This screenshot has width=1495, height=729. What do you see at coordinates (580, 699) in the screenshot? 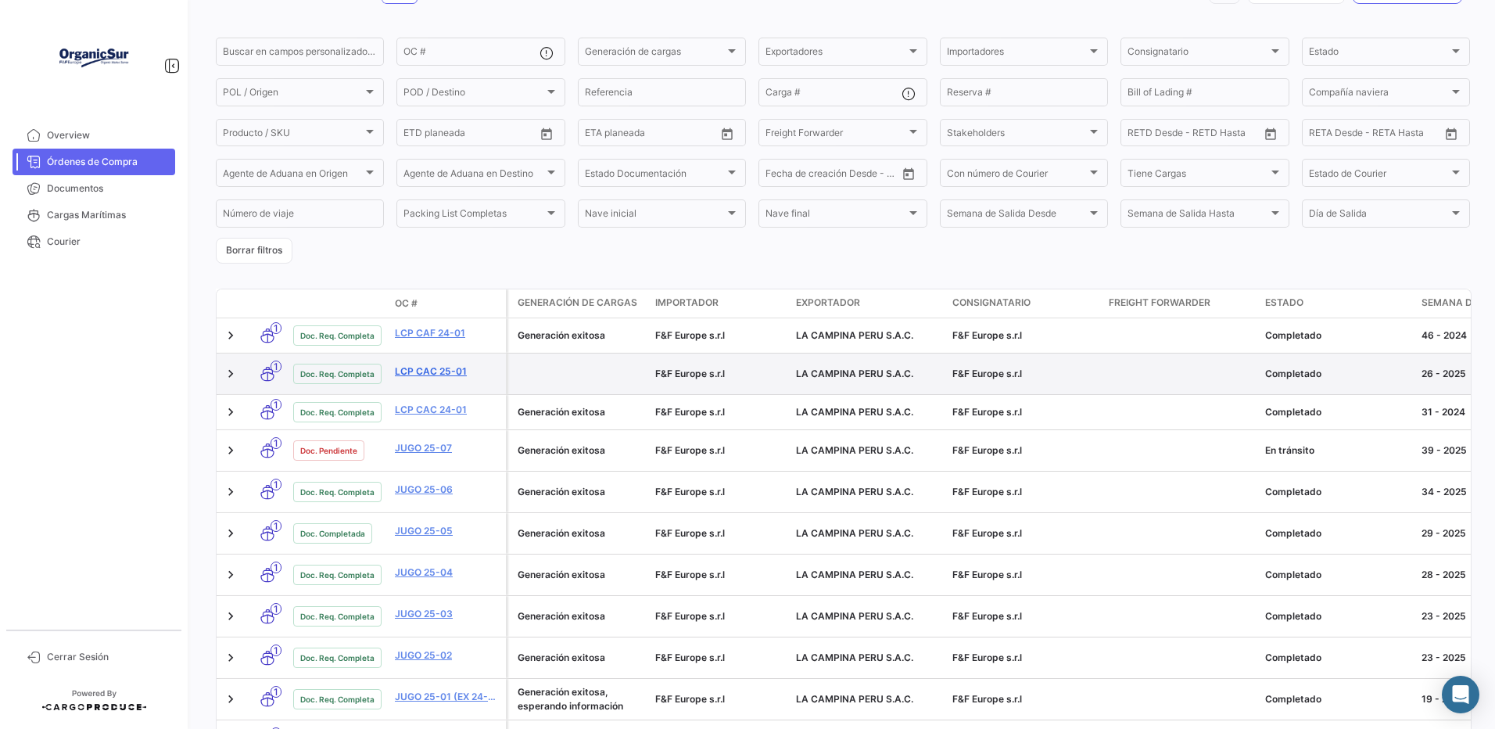
I see `div: Generación exitosa, esperando información` at bounding box center [580, 699].